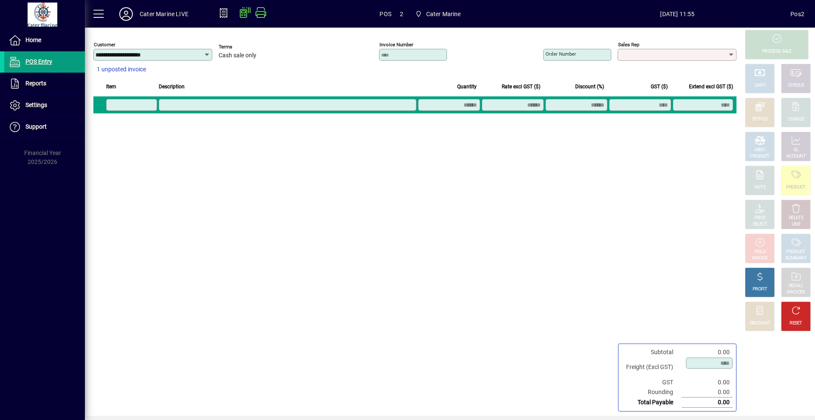 Image resolution: width=815 pixels, height=420 pixels. What do you see at coordinates (796, 218) in the screenshot?
I see `div: DELETE` at bounding box center [796, 218].